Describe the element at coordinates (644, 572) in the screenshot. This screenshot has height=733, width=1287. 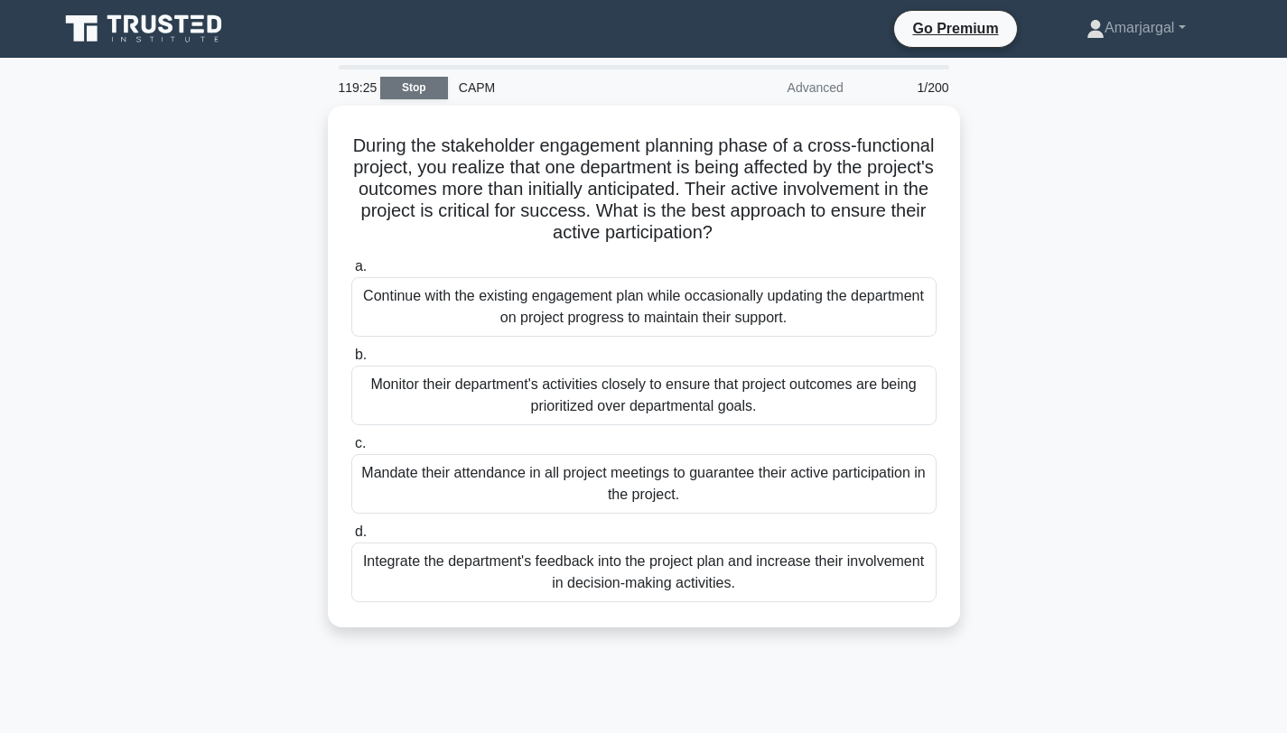
I see `div: Integrate the department's feedback into the project plan and increase their involvement in decis...` at that location.